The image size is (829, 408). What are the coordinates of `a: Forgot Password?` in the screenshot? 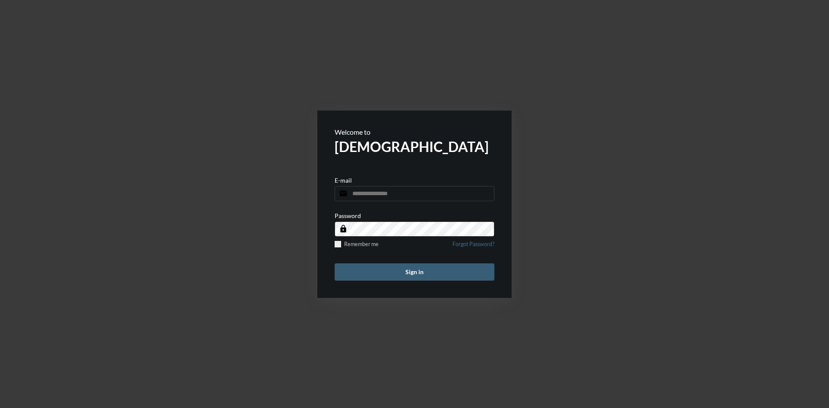 It's located at (473, 246).